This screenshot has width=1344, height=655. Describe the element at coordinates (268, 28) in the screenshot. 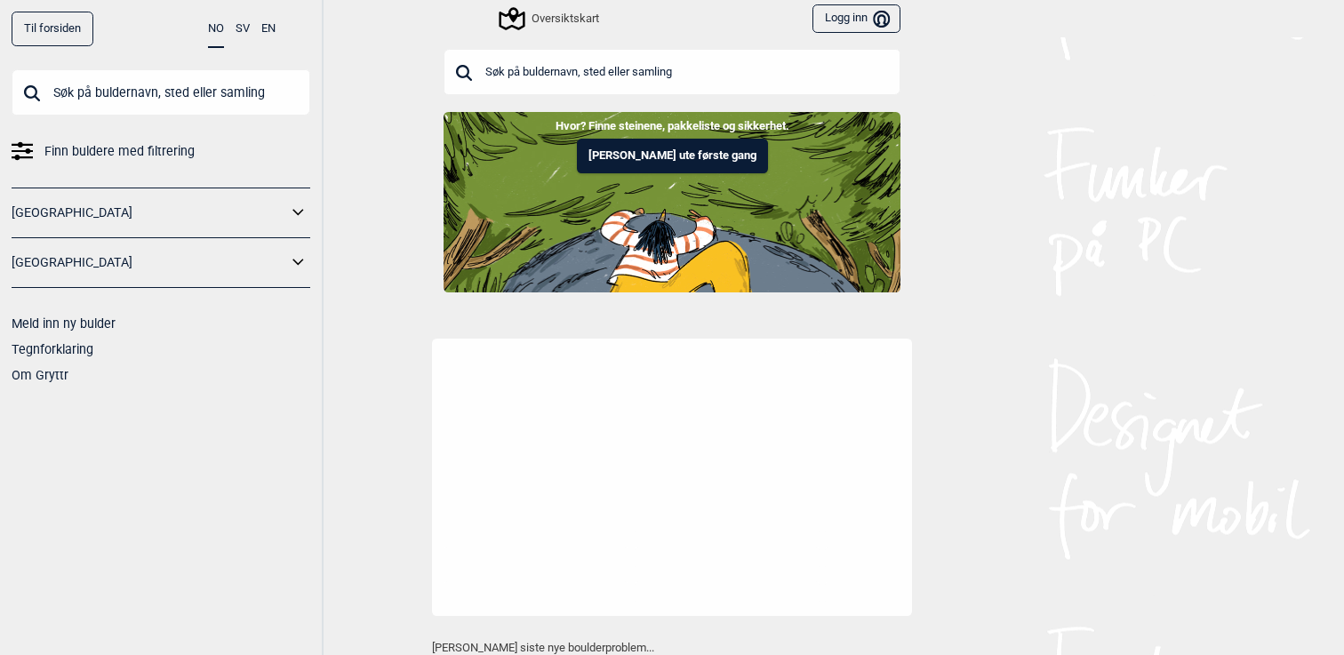

I see `button: EN` at that location.